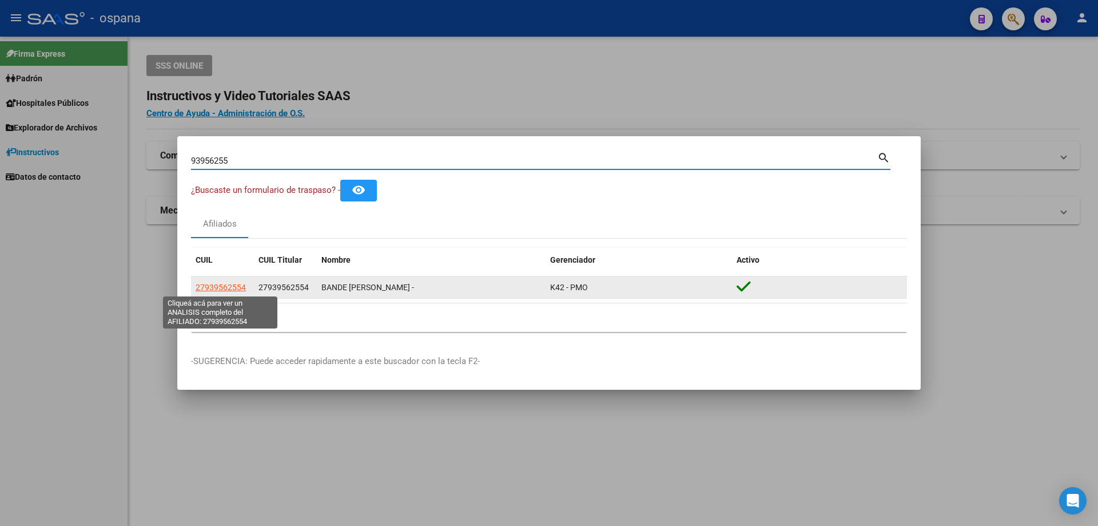 This screenshot has width=1098, height=526. Describe the element at coordinates (204, 260) in the screenshot. I see `span: CUIL` at that location.